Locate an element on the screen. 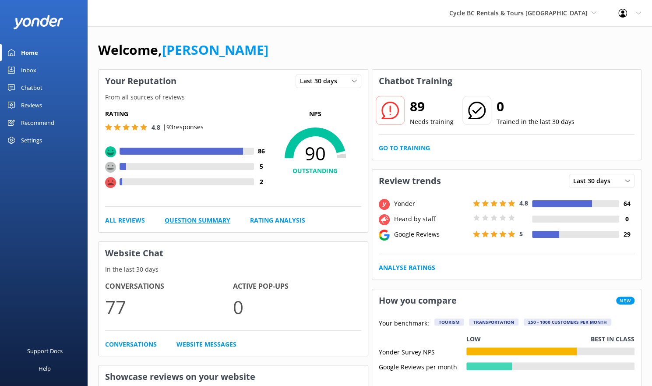 This screenshot has width=652, height=386. a: Website Messages is located at coordinates (206, 344).